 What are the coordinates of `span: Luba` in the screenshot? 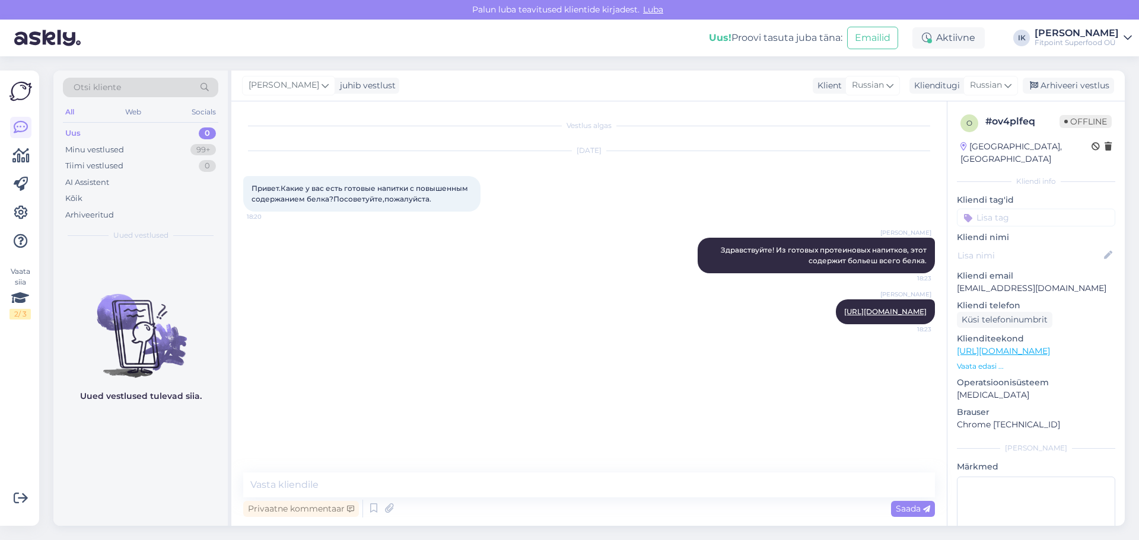 It's located at (653, 9).